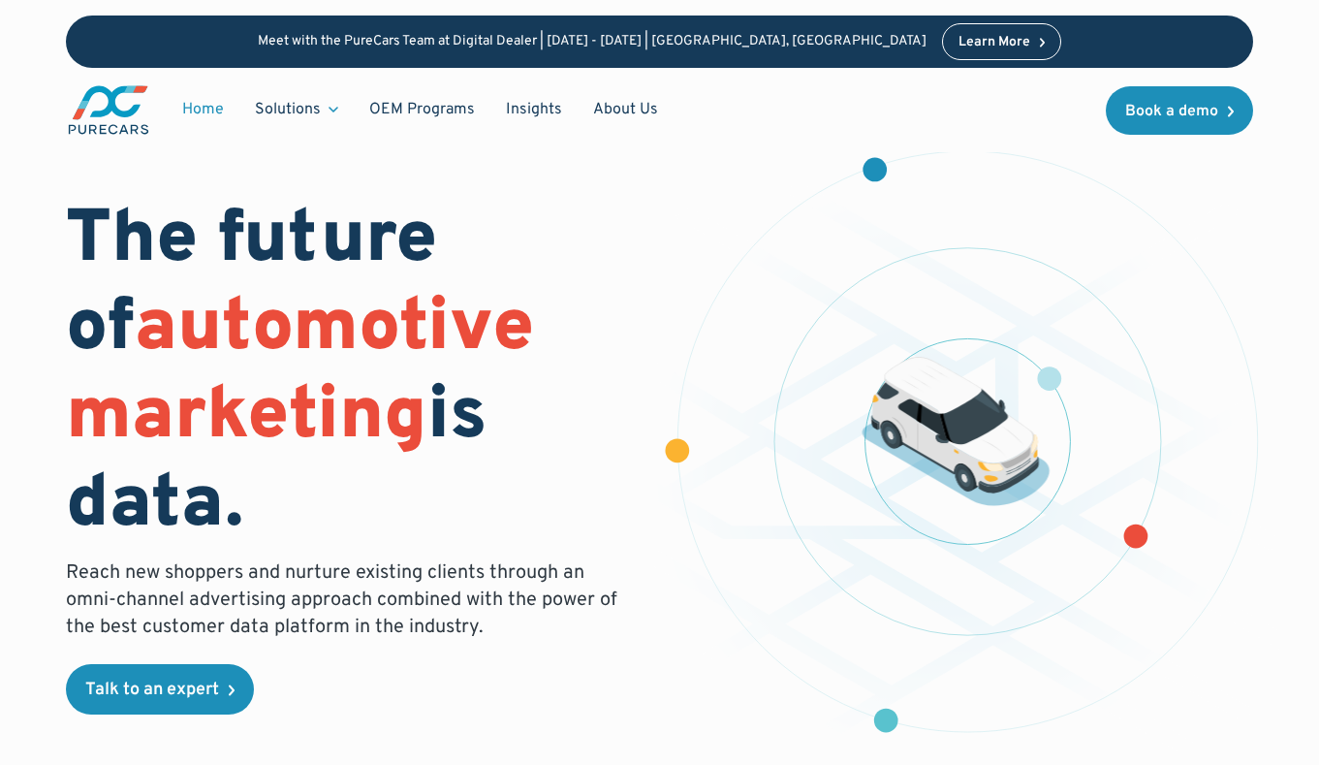  What do you see at coordinates (956, 431) in the screenshot?
I see `img: illustration of a vehicle` at bounding box center [956, 431].